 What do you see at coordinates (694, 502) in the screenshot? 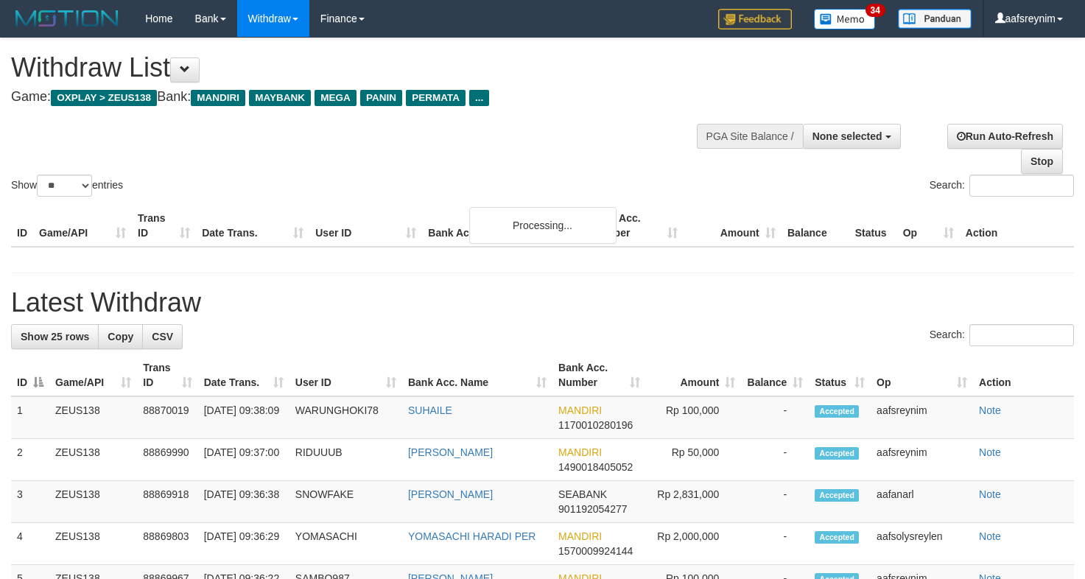
I see `td: Rp 2,831,000` at bounding box center [694, 502].